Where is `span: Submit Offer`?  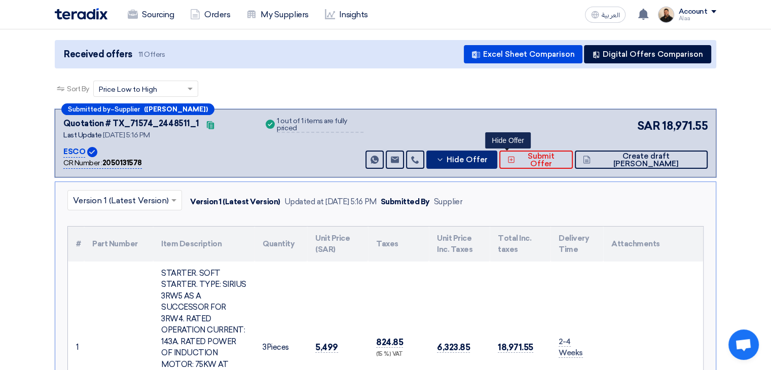 span: Submit Offer is located at coordinates (541, 160).